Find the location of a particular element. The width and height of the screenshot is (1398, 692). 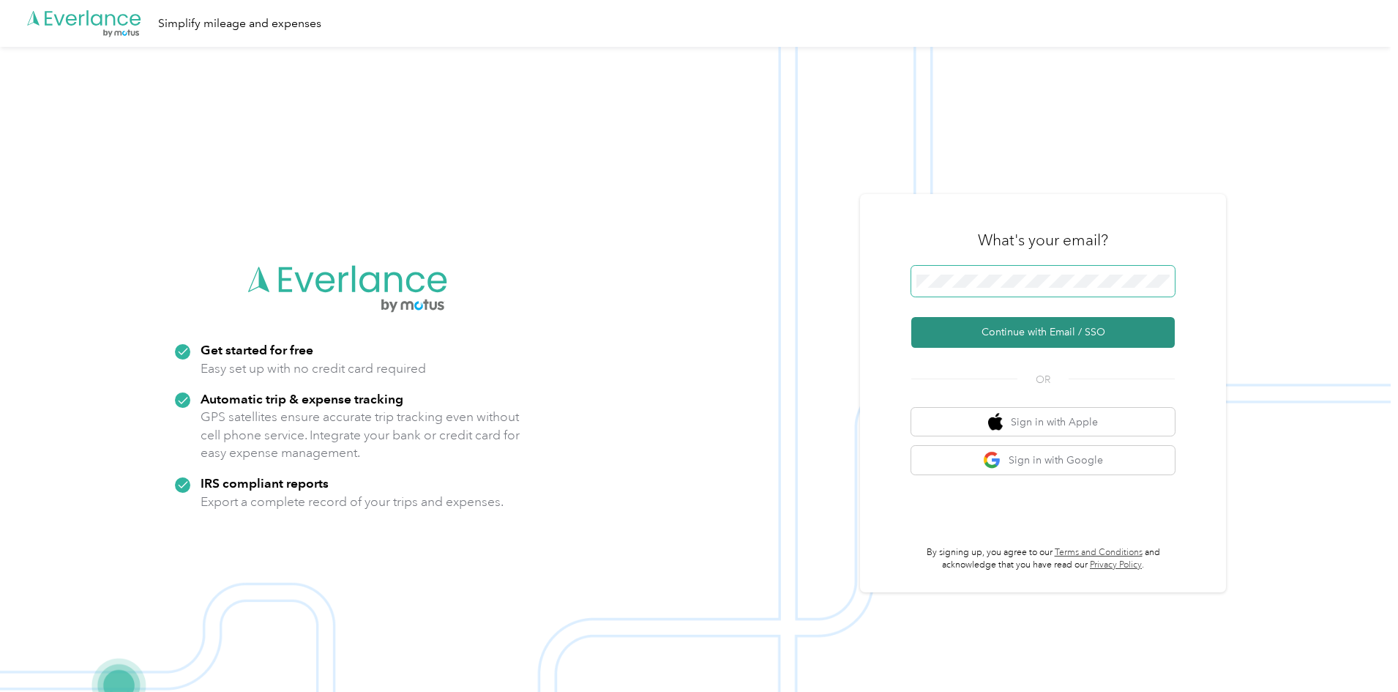

p: GPS satellites ensure accurate trip tracking even without cell phone service. Integrate your bank... is located at coordinates (360, 435).